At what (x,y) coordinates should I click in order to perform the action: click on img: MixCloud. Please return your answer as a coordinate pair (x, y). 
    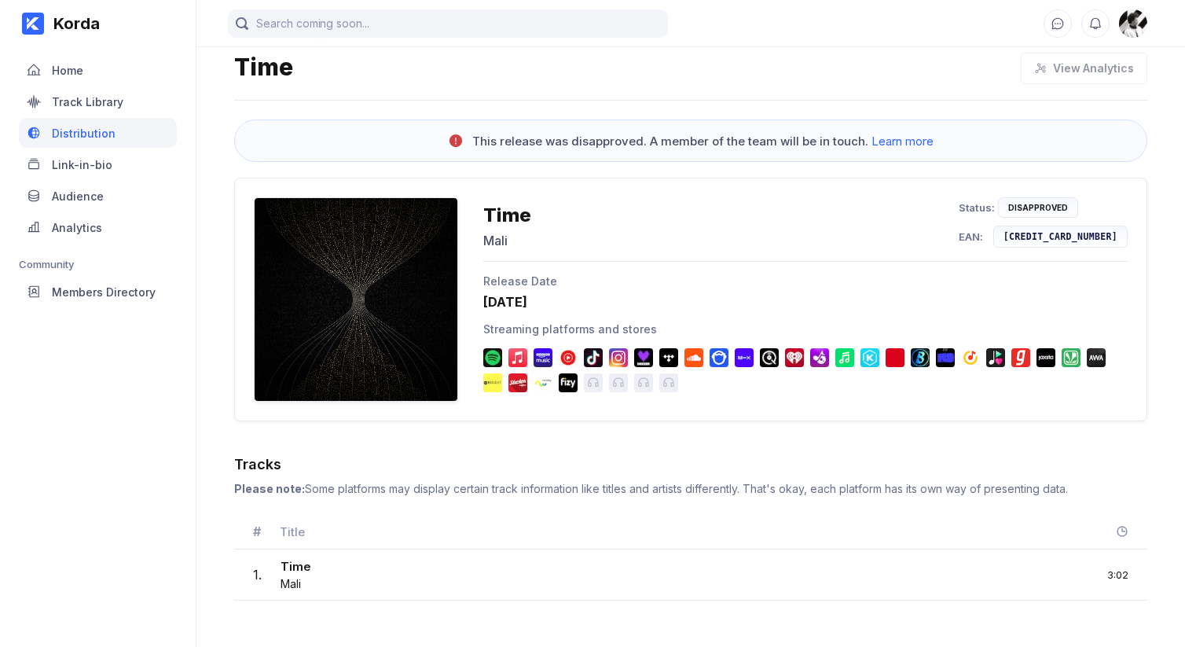
    Looking at the image, I should click on (744, 358).